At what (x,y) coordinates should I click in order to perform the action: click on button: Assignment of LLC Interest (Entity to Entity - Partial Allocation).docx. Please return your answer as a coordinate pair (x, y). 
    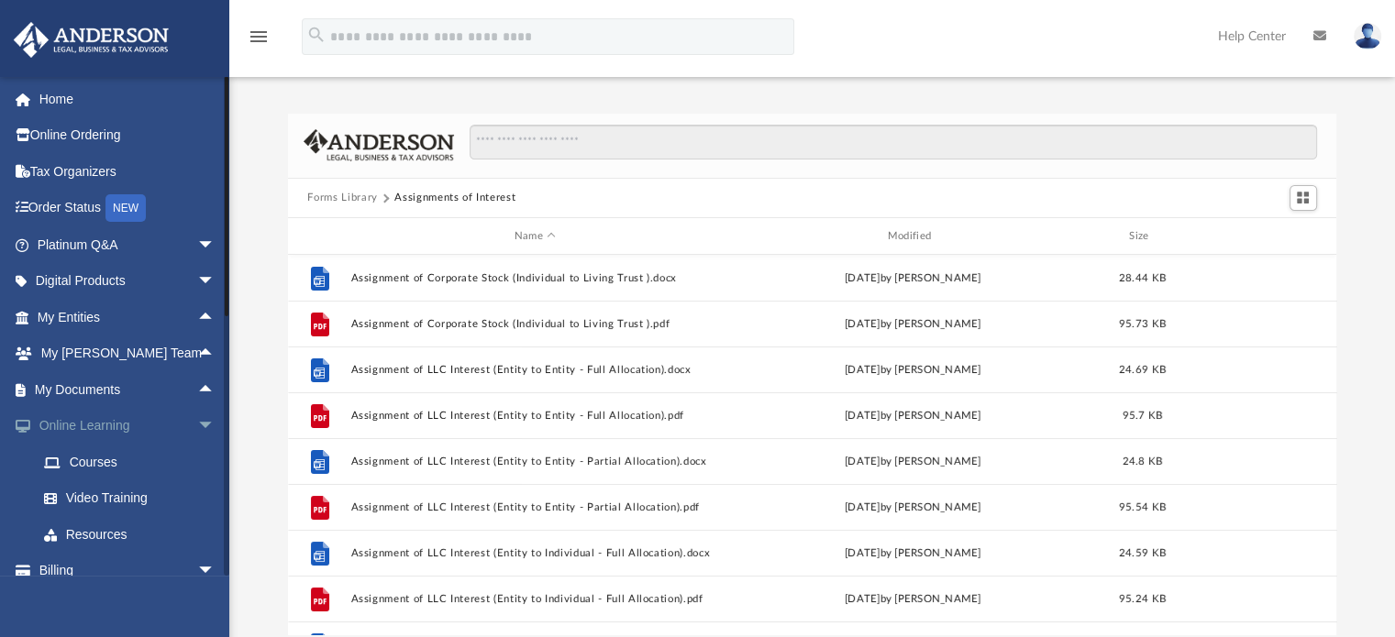
    Looking at the image, I should click on (535, 461).